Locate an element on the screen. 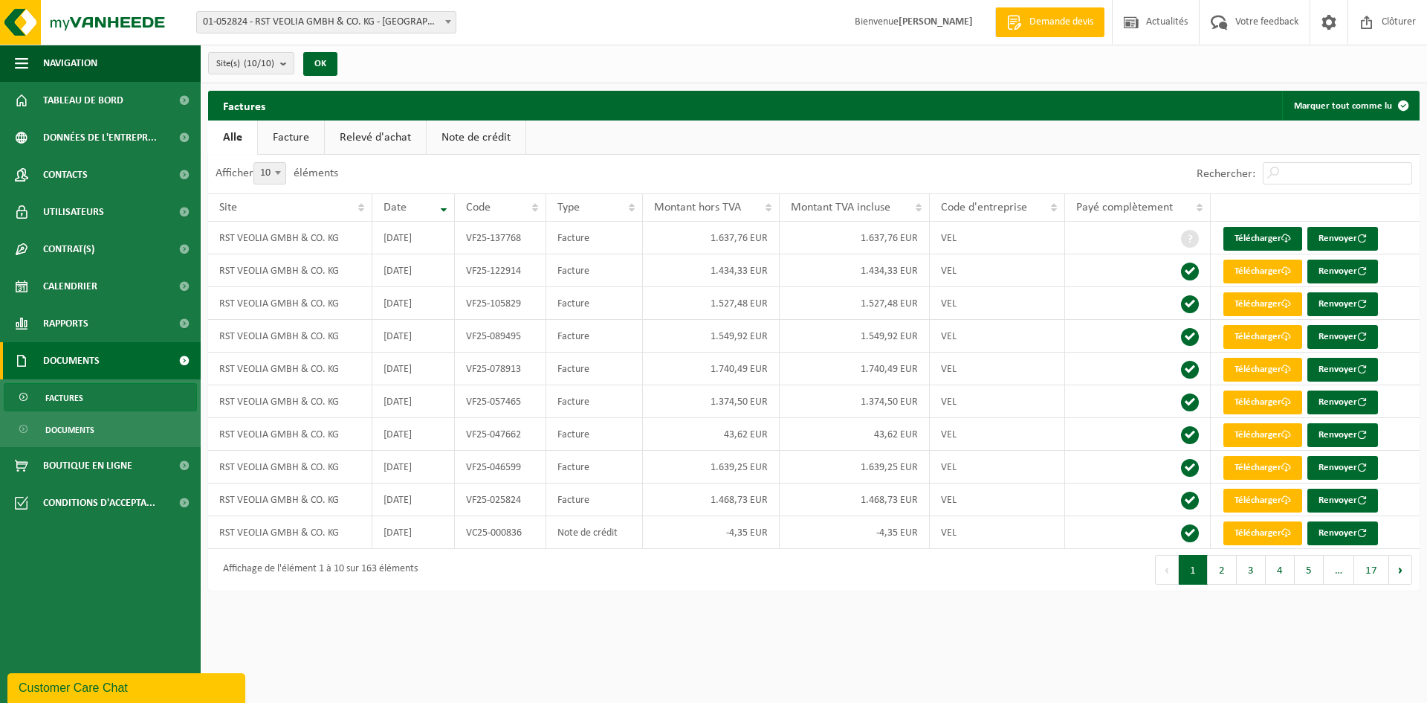 The image size is (1427, 703). span: Factures is located at coordinates (64, 398).